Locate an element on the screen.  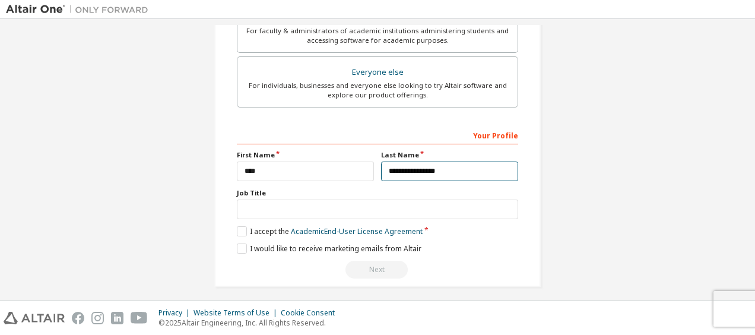
div: Privacy is located at coordinates (176, 313).